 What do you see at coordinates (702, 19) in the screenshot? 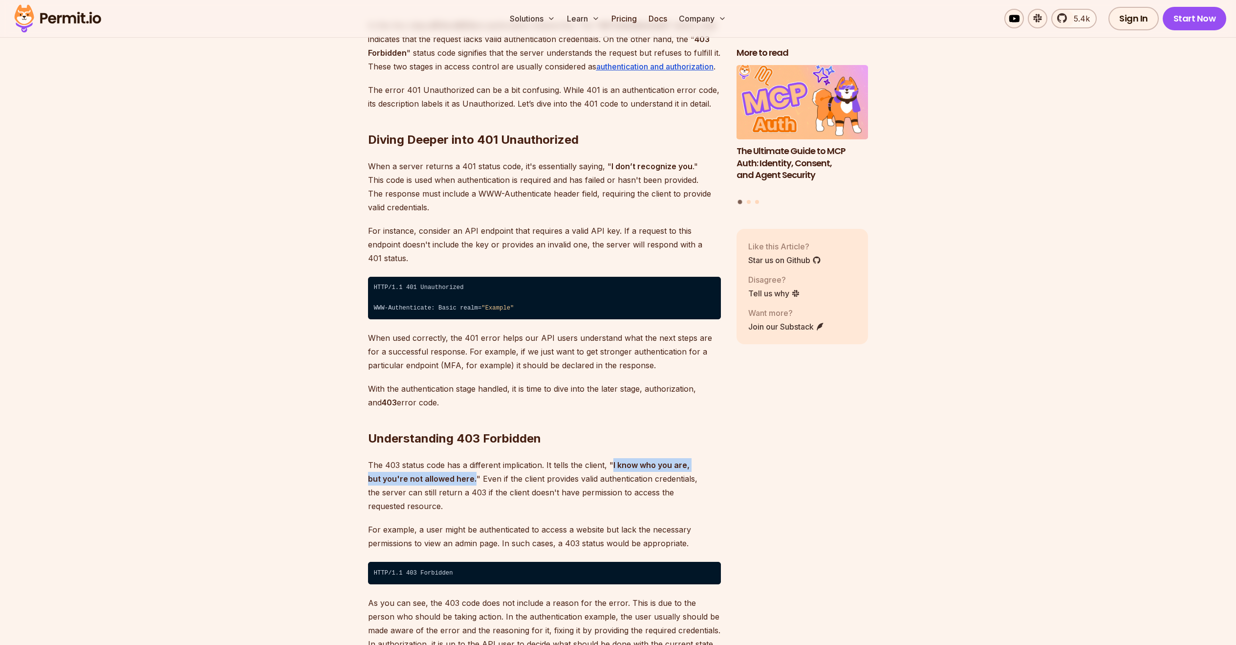
I see `button: Company` at bounding box center [702, 19].